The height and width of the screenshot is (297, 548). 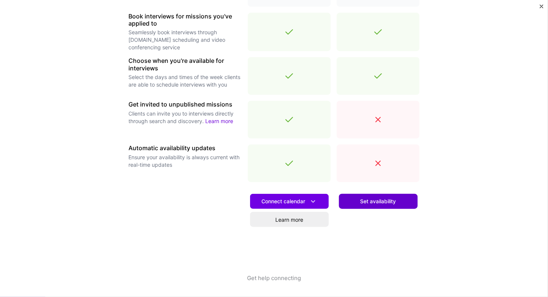 What do you see at coordinates (185, 117) in the screenshot?
I see `p: Clients can invite you to interviews directly through search and discovery.` at bounding box center [185, 117].